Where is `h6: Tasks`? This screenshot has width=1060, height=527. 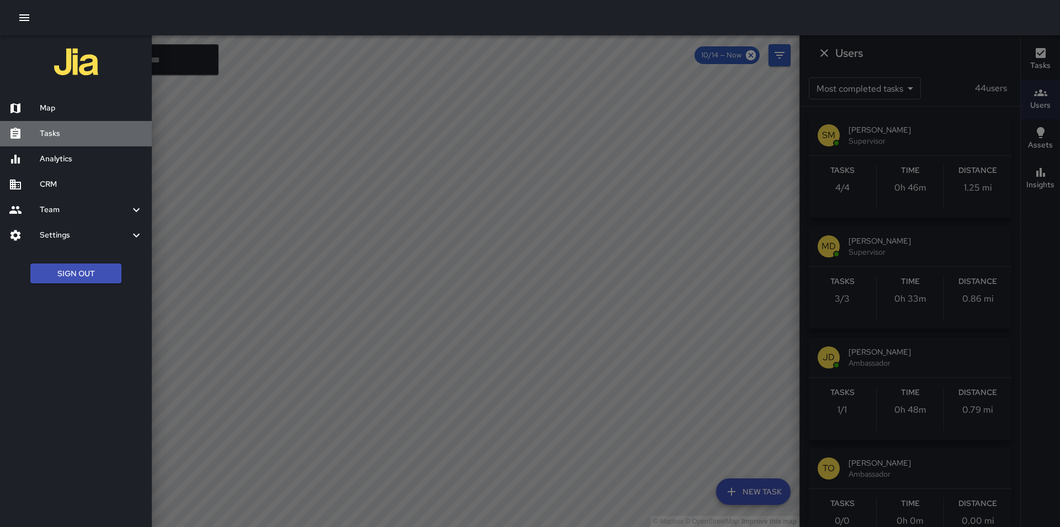
h6: Tasks is located at coordinates (91, 134).